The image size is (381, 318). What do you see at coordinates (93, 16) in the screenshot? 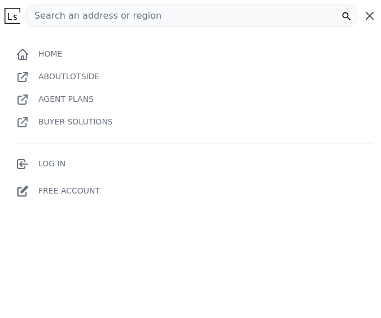
I see `span: Search an address or region` at bounding box center [93, 16].